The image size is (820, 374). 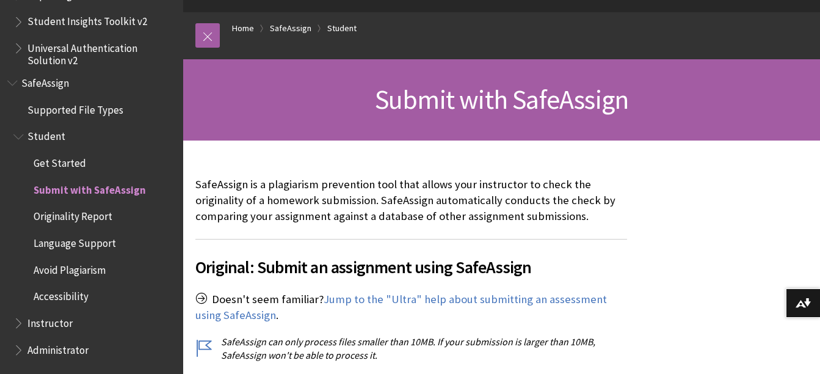 What do you see at coordinates (70, 268) in the screenshot?
I see `span: Avoid Plagiarism` at bounding box center [70, 268].